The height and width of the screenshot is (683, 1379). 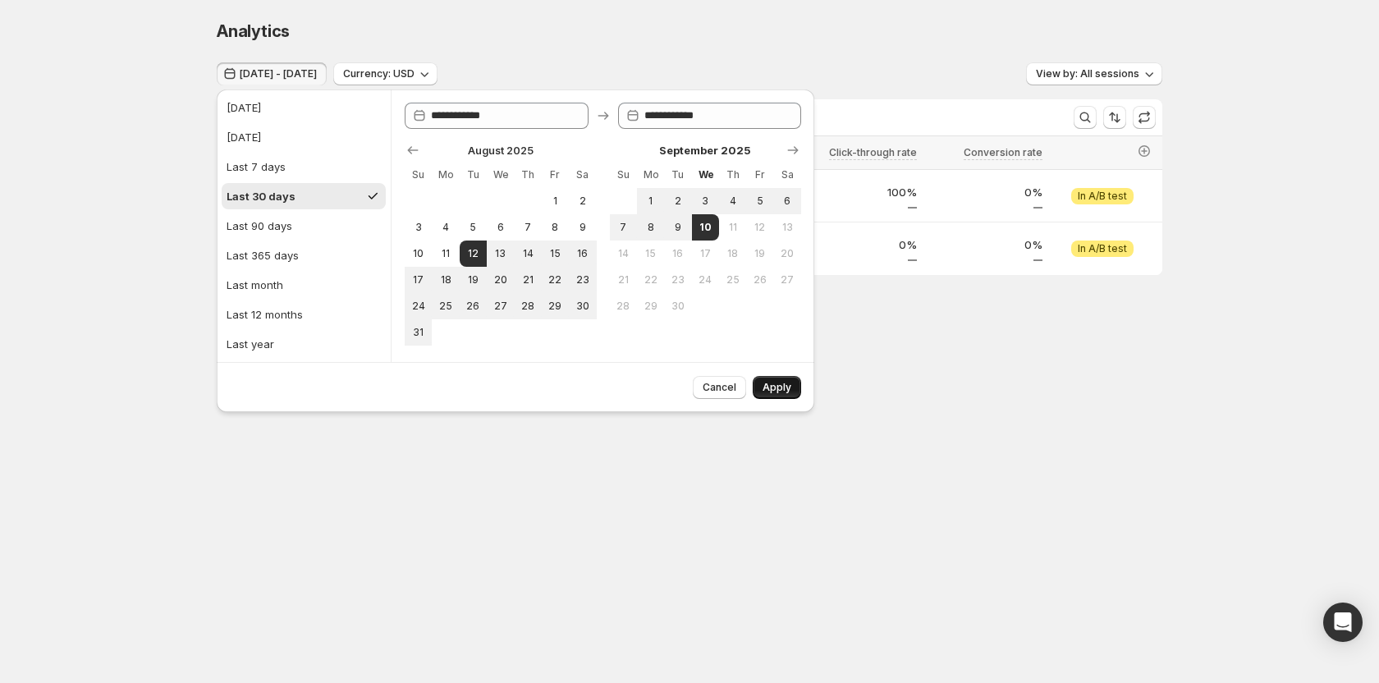 I want to click on button: Saturday August 2 2025, so click(x=582, y=201).